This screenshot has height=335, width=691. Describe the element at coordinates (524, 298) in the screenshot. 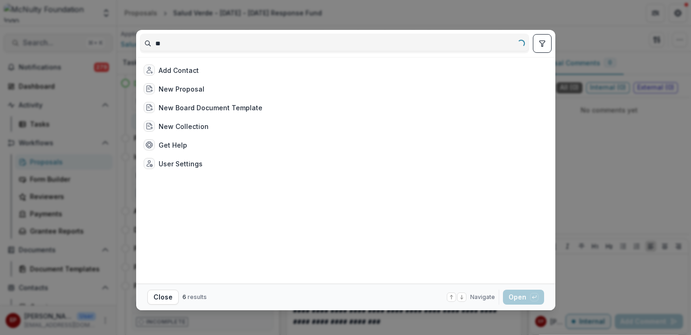

I see `button: Open` at that location.